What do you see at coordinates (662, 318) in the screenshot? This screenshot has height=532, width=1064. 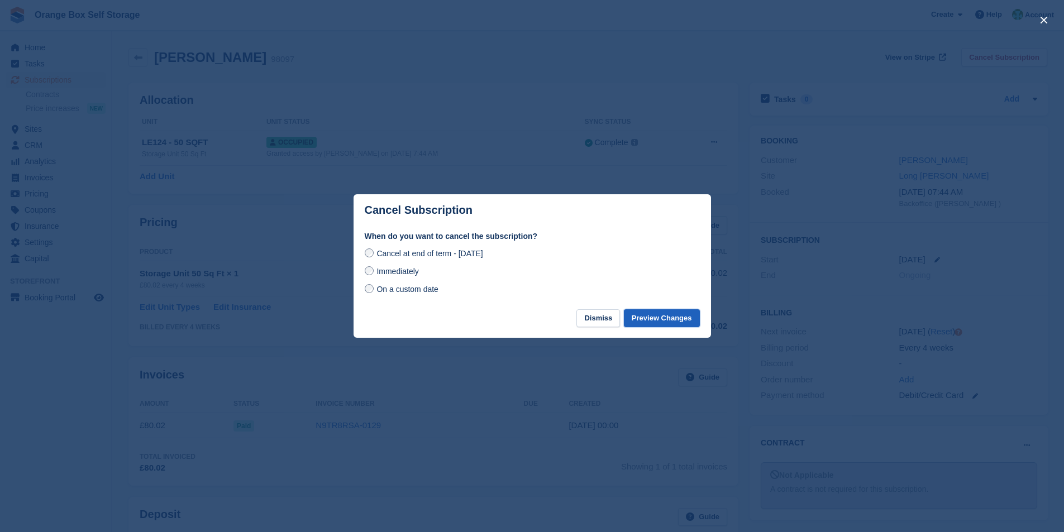 I see `button: Preview Changes` at bounding box center [662, 318].